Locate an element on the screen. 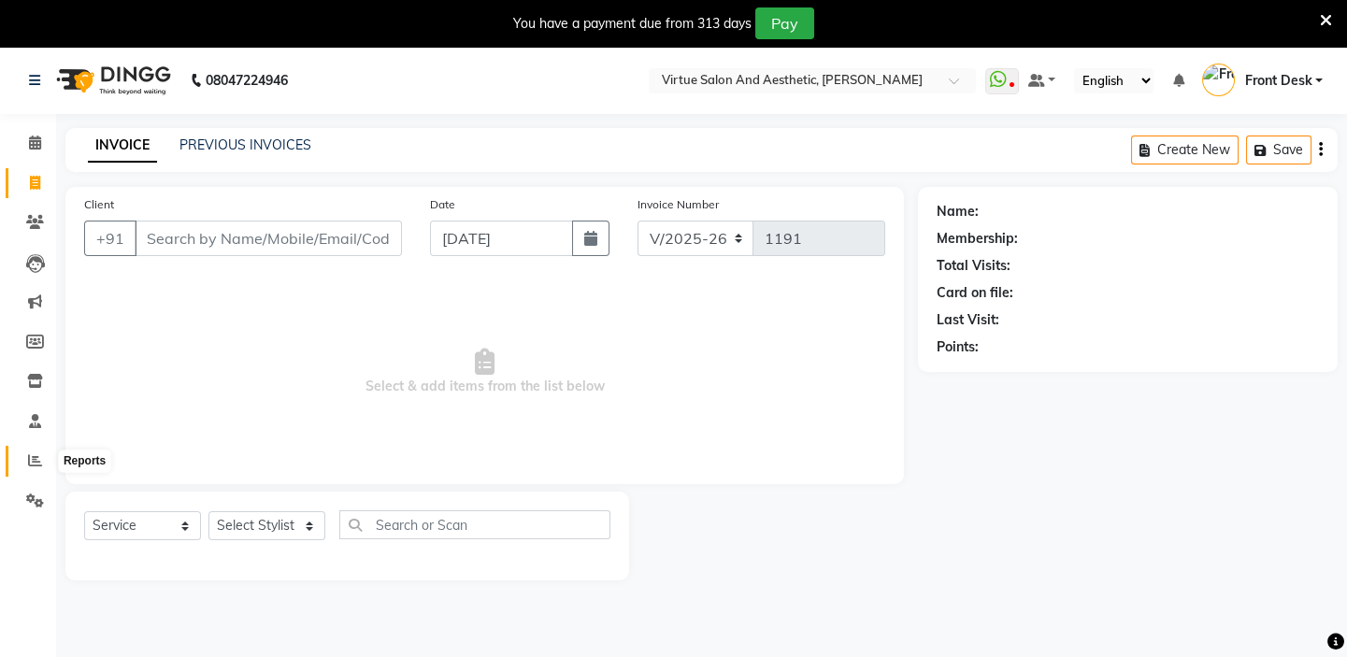 This screenshot has width=1347, height=657. button: Pay is located at coordinates (784, 23).